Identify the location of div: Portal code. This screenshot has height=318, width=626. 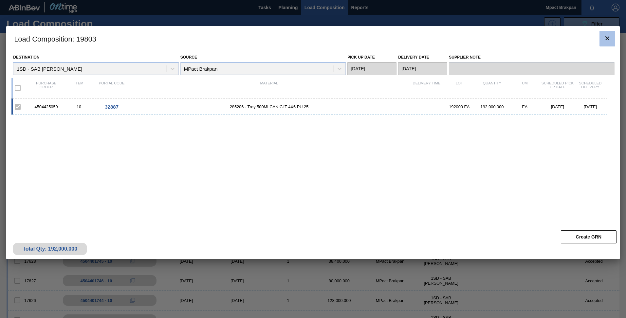
(112, 88).